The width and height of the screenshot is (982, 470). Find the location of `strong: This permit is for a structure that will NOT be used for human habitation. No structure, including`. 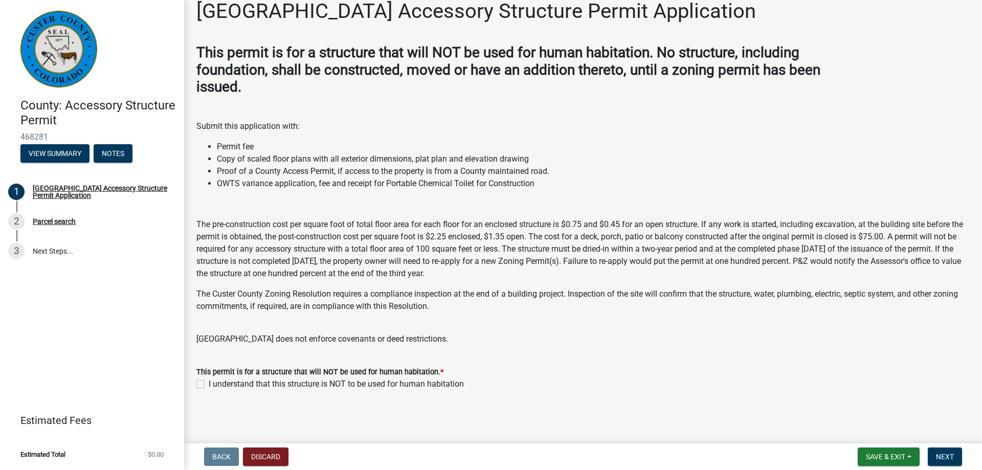

strong: This permit is for a structure that will NOT be used for human habitation. No structure, including is located at coordinates (498, 52).